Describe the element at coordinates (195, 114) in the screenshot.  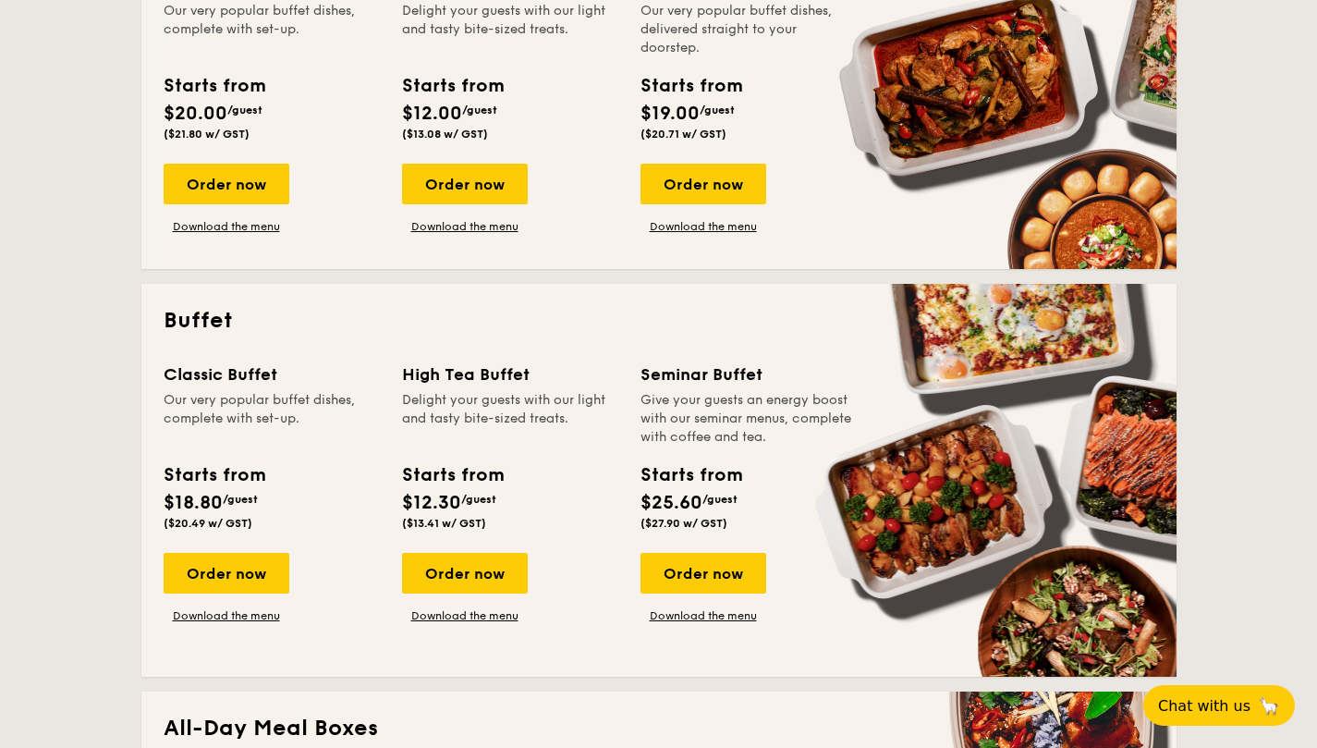
I see `span: $20.00` at that location.